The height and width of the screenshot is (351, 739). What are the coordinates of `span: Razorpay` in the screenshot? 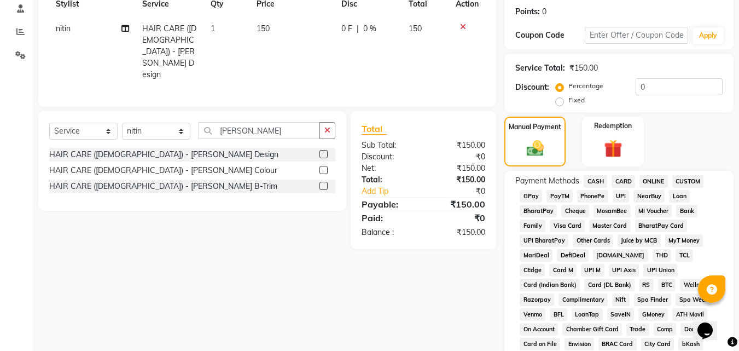 It's located at (537, 299).